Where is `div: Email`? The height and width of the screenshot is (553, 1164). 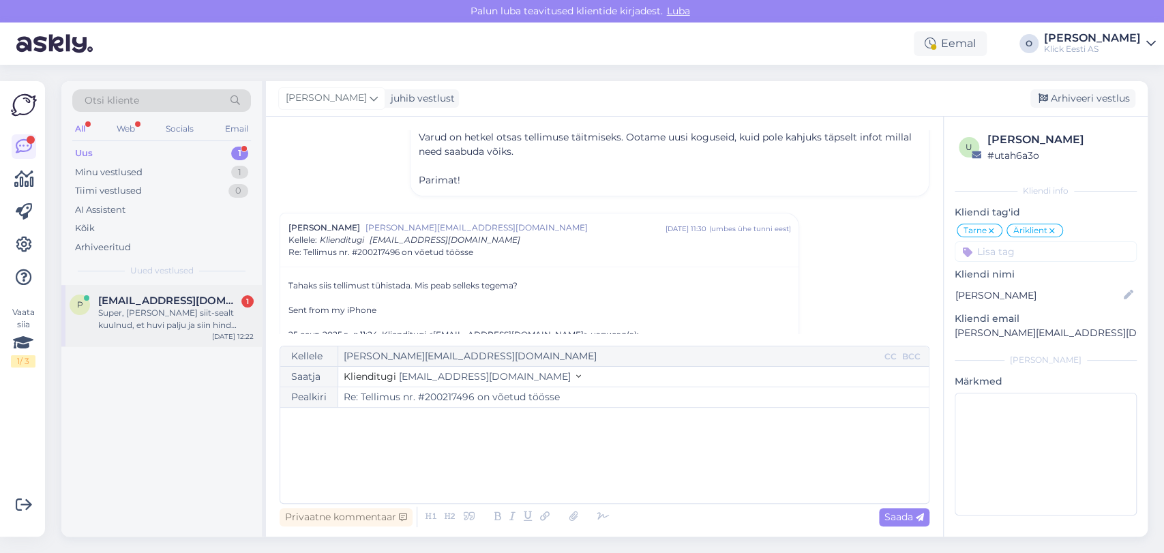
div: Email is located at coordinates (237, 129).